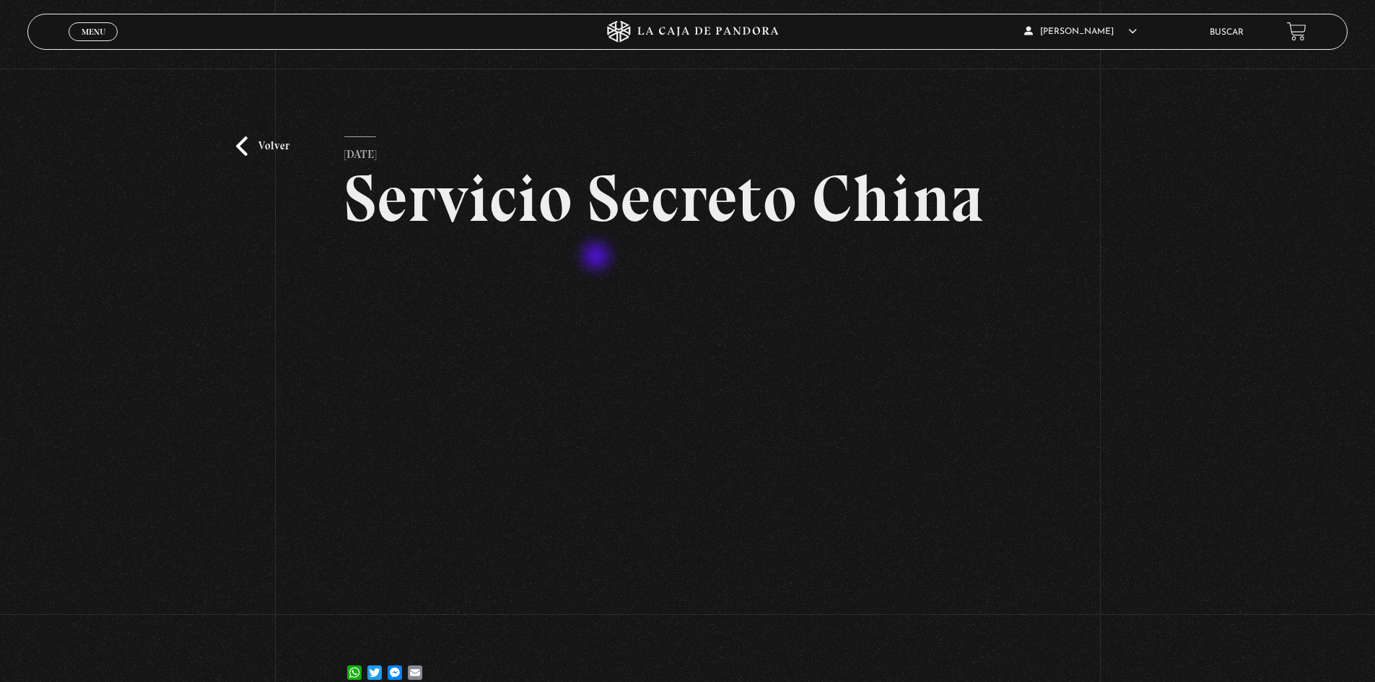  Describe the element at coordinates (93, 45) in the screenshot. I see `span: Cerrar` at that location.